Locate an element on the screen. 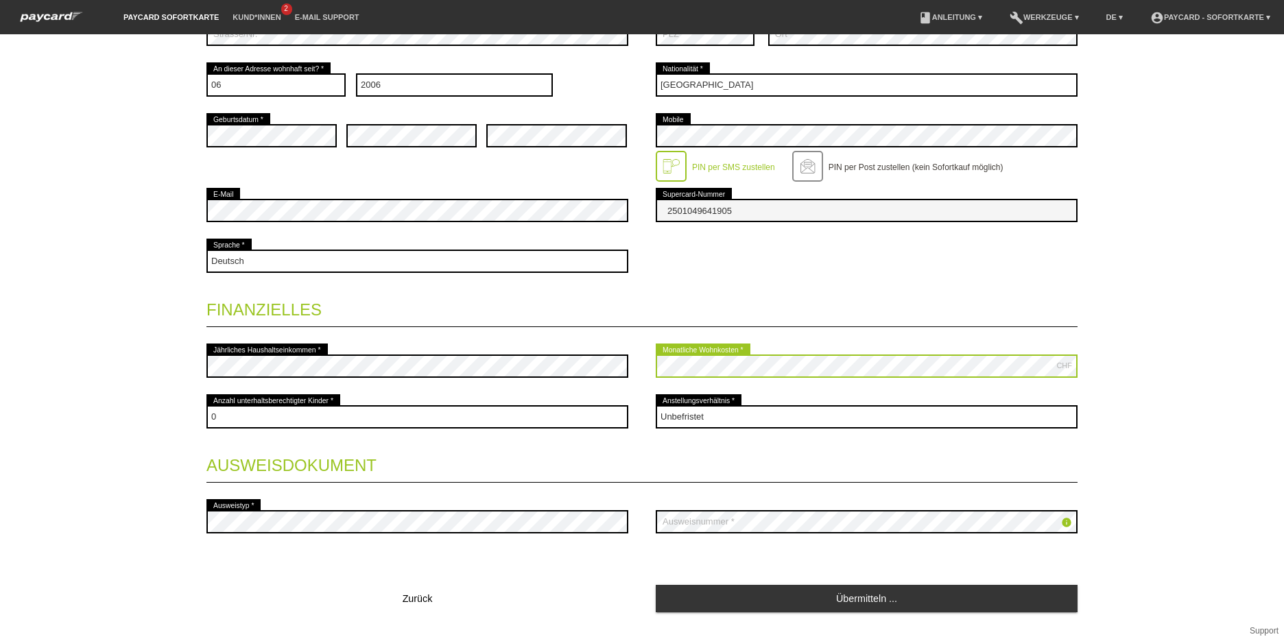 This screenshot has width=1284, height=639. i: account_circle is located at coordinates (1157, 18).